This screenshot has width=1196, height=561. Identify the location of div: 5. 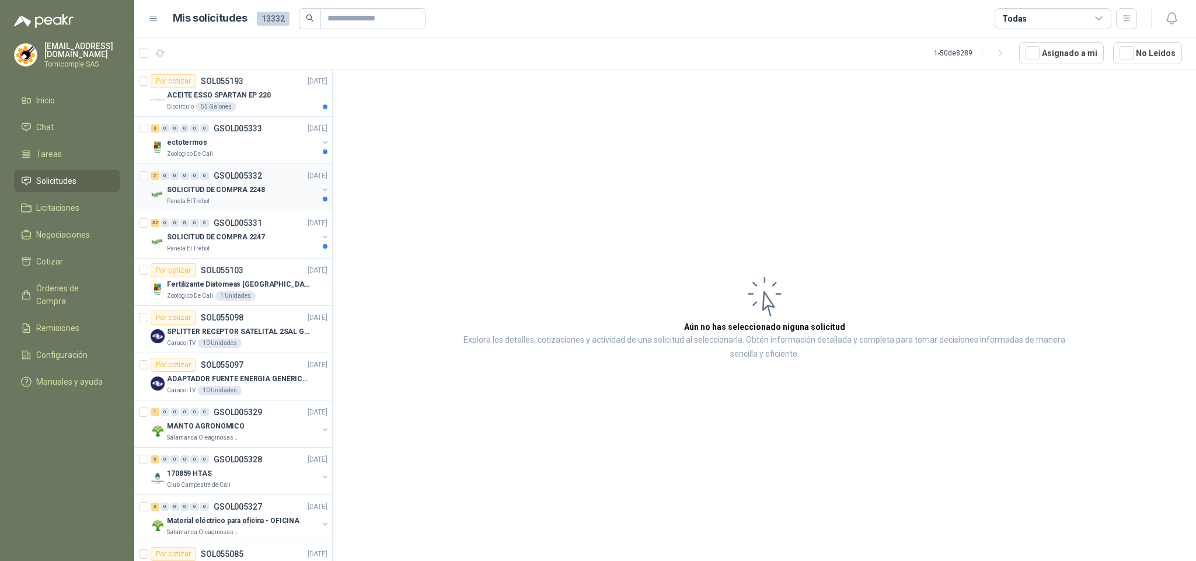
(155, 459).